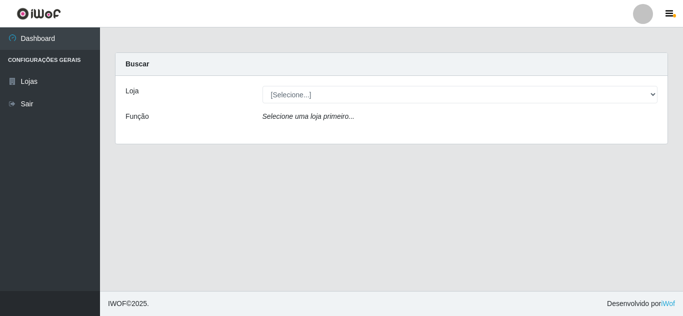  Describe the element at coordinates (668, 304) in the screenshot. I see `a: iWof` at that location.